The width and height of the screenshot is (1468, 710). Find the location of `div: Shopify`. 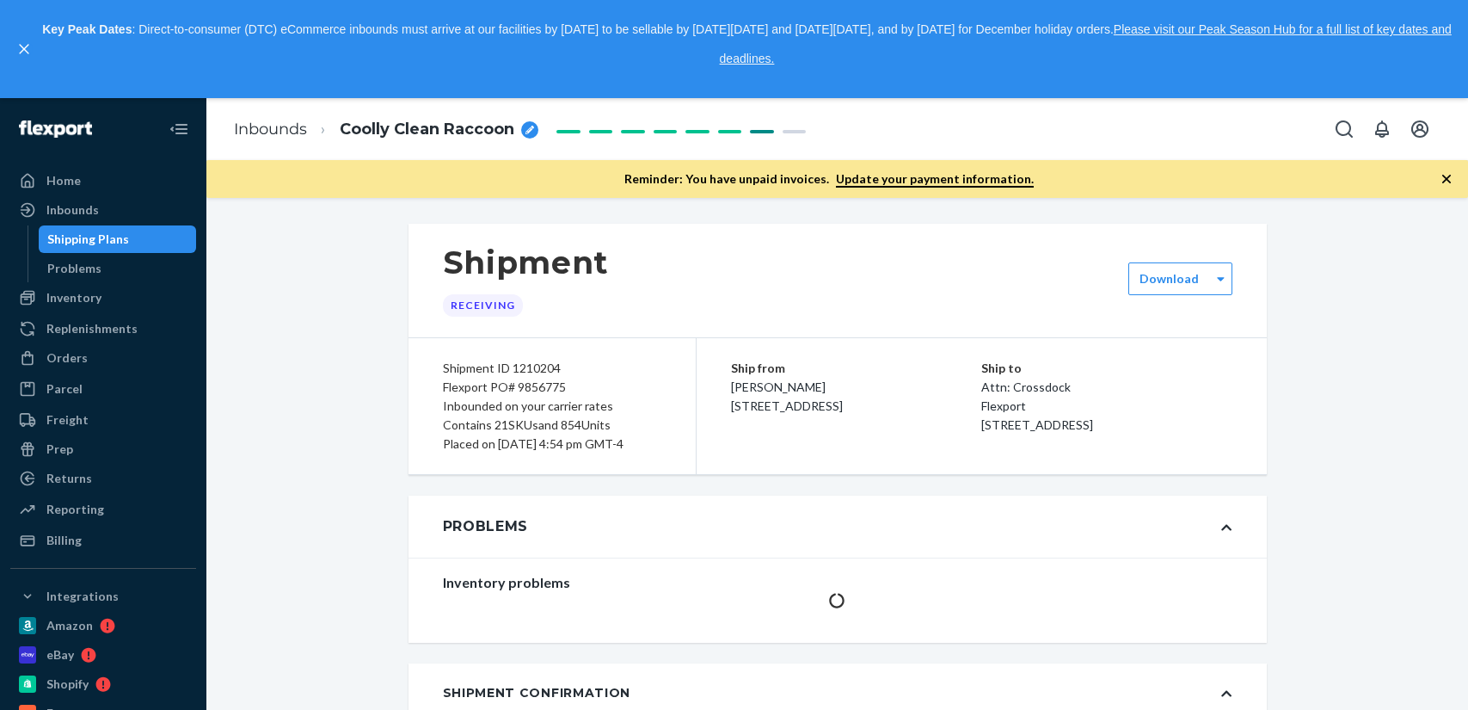

div: Shopify is located at coordinates (67, 684).